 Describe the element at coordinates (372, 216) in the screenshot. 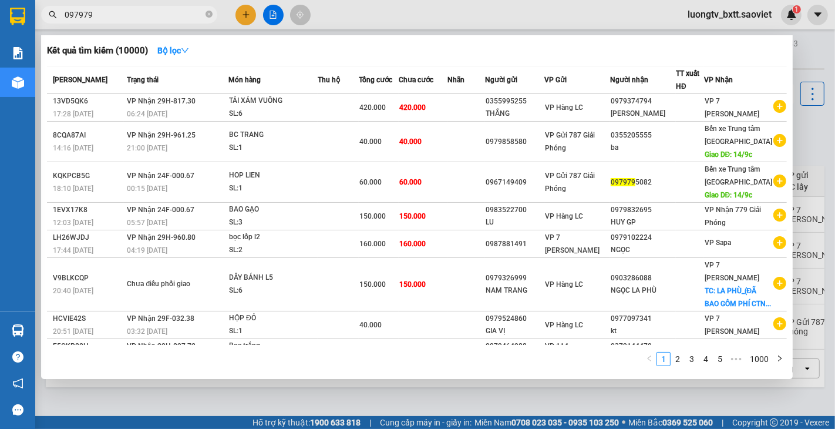

I see `span: 150.000` at that location.